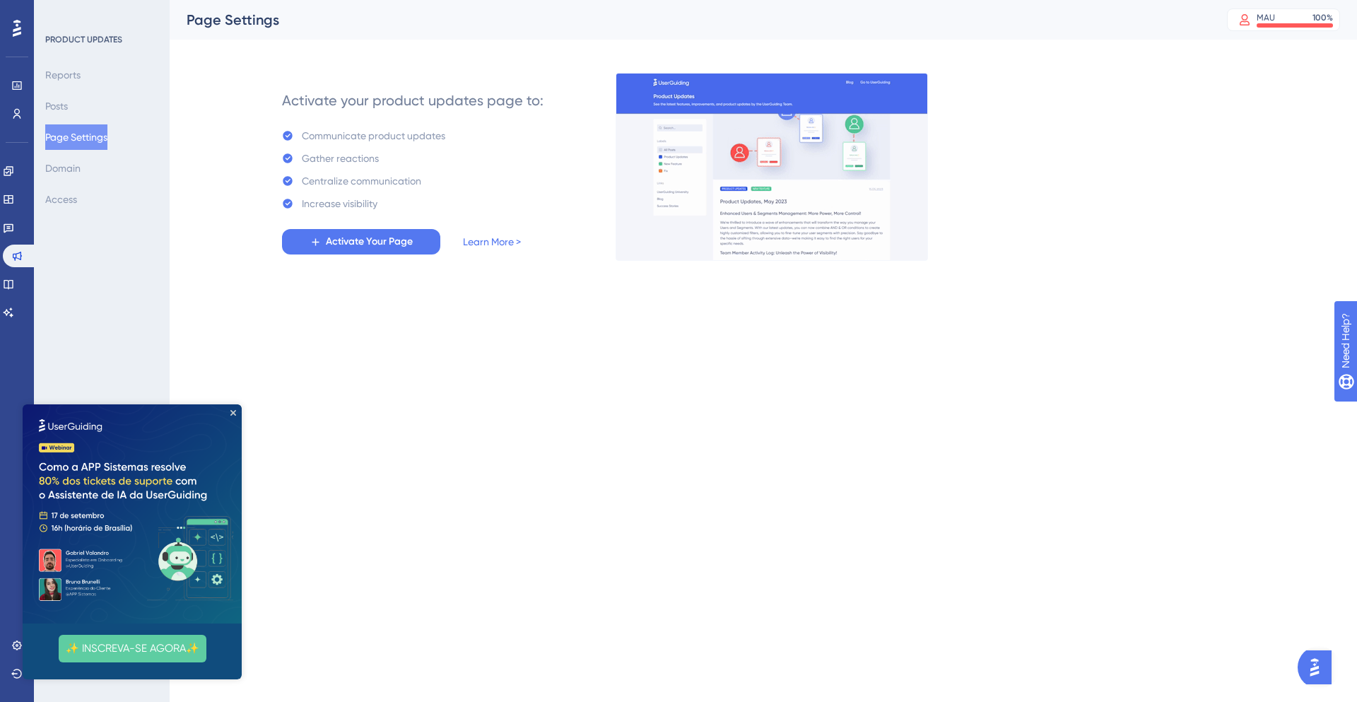 The height and width of the screenshot is (702, 1357). Describe the element at coordinates (211, 8) in the screenshot. I see `div: Close Preview` at that location.